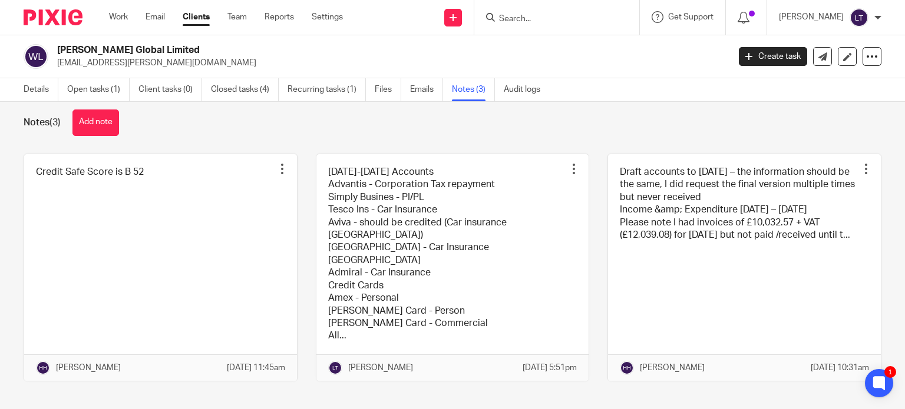 This screenshot has height=409, width=905. Describe the element at coordinates (327, 17) in the screenshot. I see `a: Settings` at that location.